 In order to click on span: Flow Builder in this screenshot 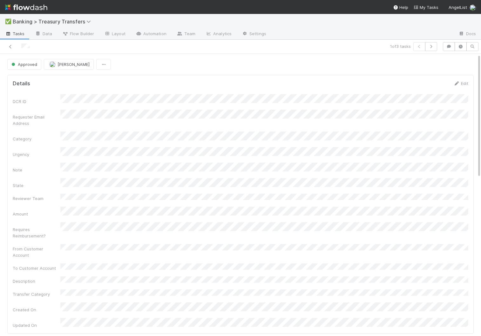, I will do `click(78, 34)`.